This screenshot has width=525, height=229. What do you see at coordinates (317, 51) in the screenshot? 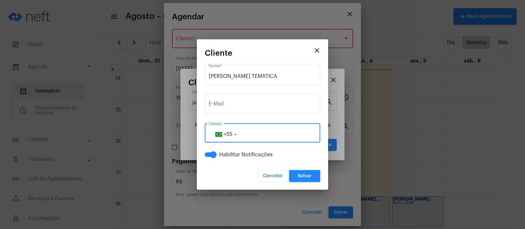
I see `mat-icon: close` at bounding box center [317, 51].